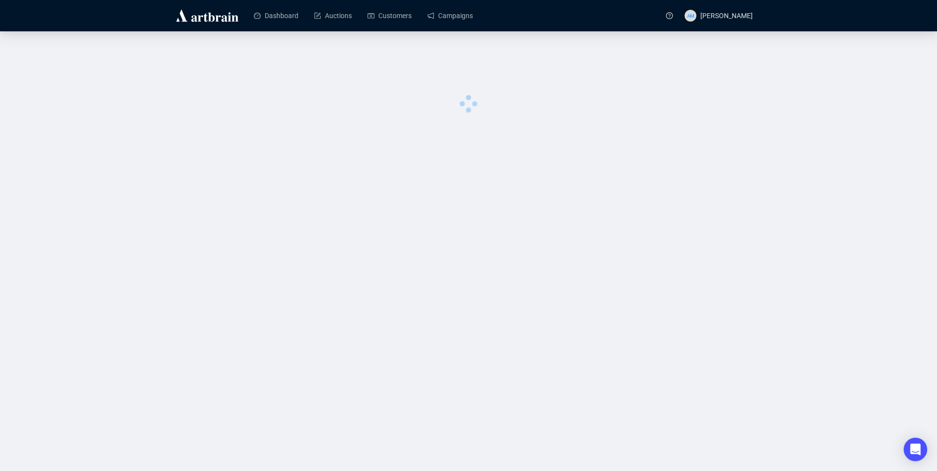  Describe the element at coordinates (207, 16) in the screenshot. I see `img: logo` at that location.